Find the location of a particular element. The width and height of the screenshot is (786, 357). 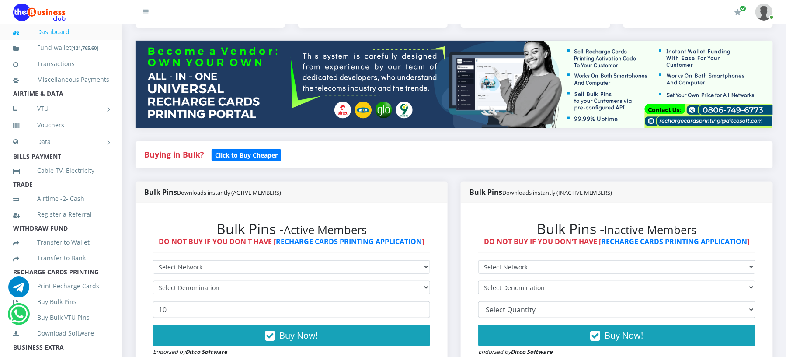

small: Downloads instantly (INACTIVE MEMBERS) is located at coordinates (558, 192).